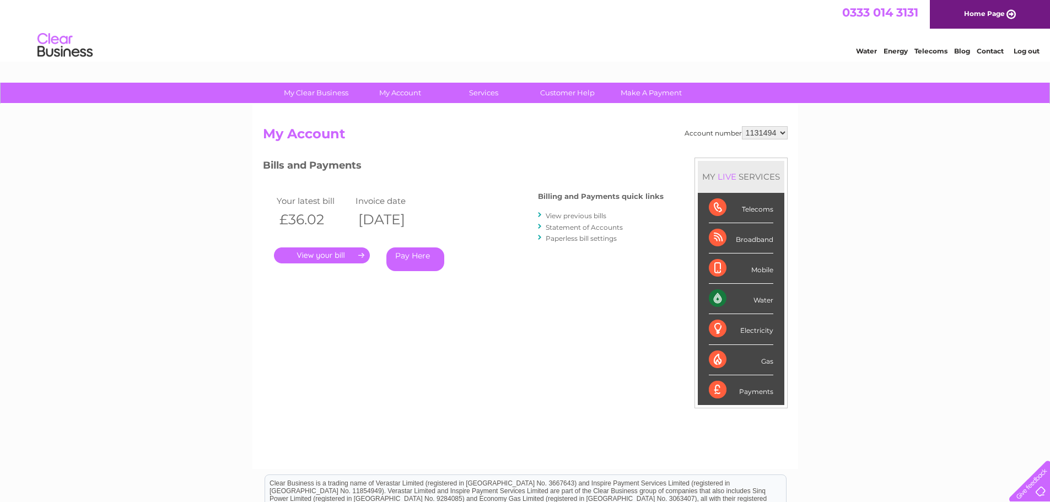 The height and width of the screenshot is (502, 1050). Describe the element at coordinates (727, 176) in the screenshot. I see `div: LIVE` at that location.